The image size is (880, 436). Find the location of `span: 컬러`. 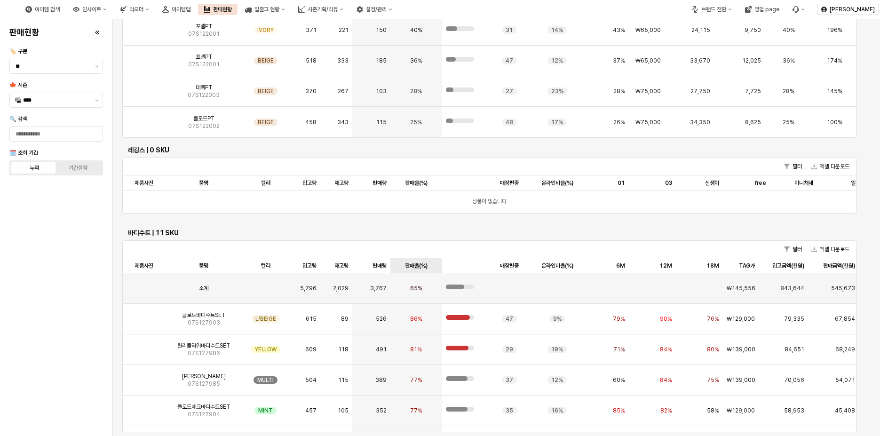

span: 컬러 is located at coordinates (266, 183).